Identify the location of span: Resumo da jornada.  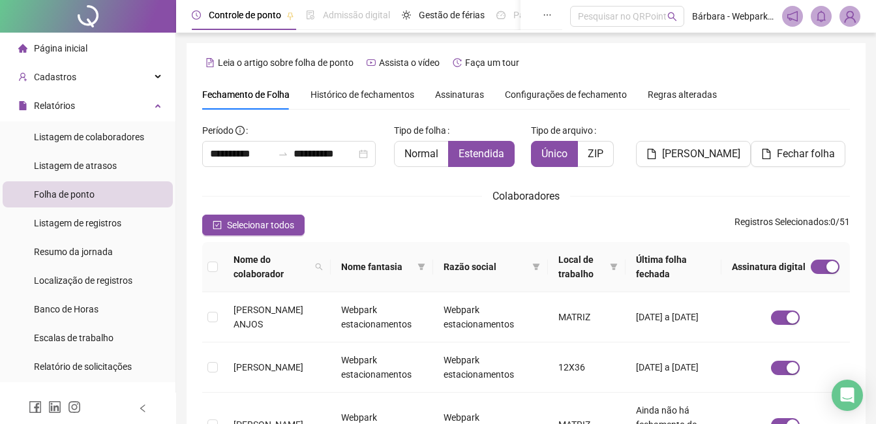
(73, 252).